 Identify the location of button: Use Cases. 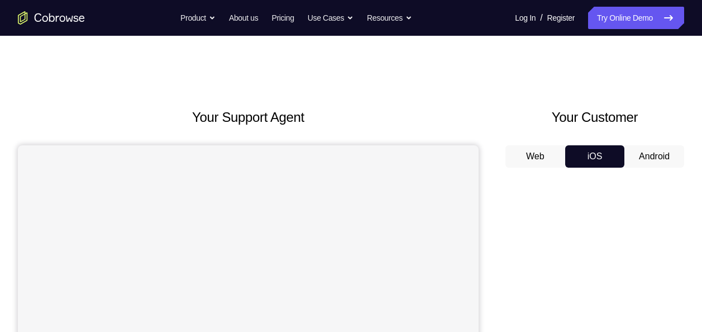
(331, 18).